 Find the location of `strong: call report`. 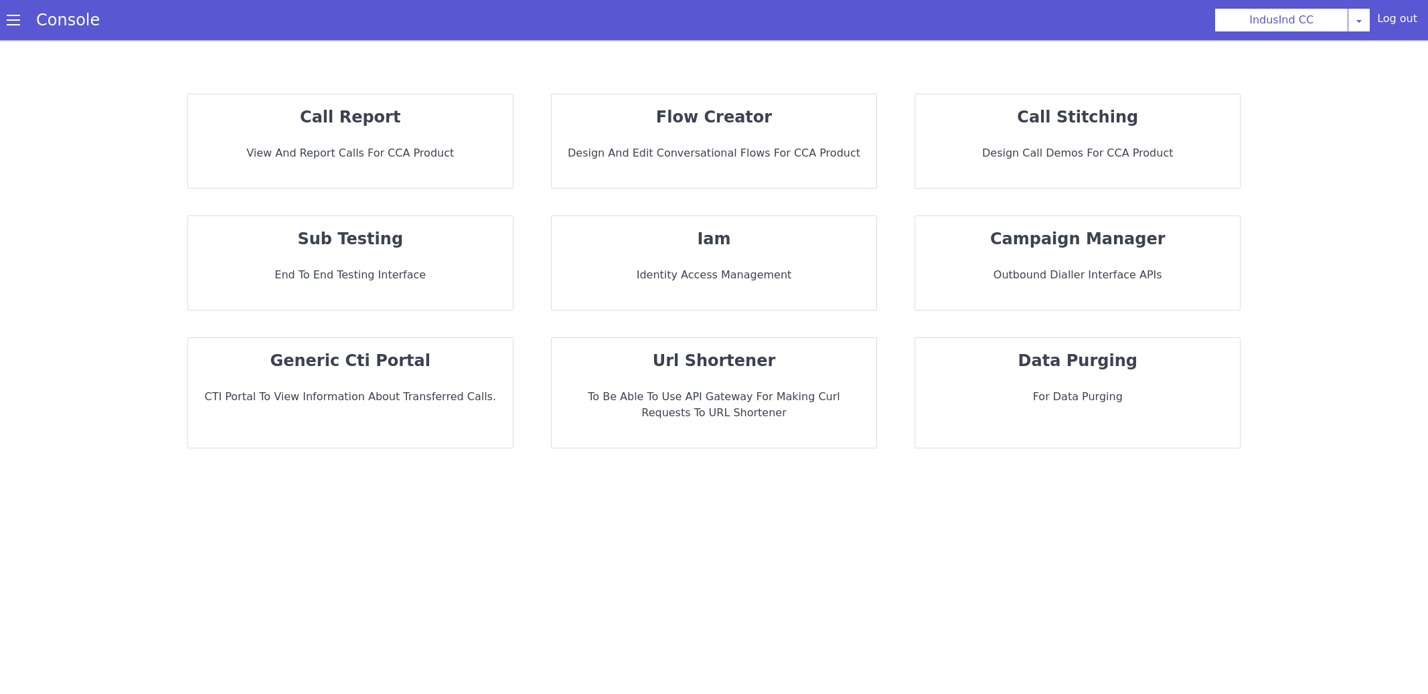

strong: call report is located at coordinates (350, 117).